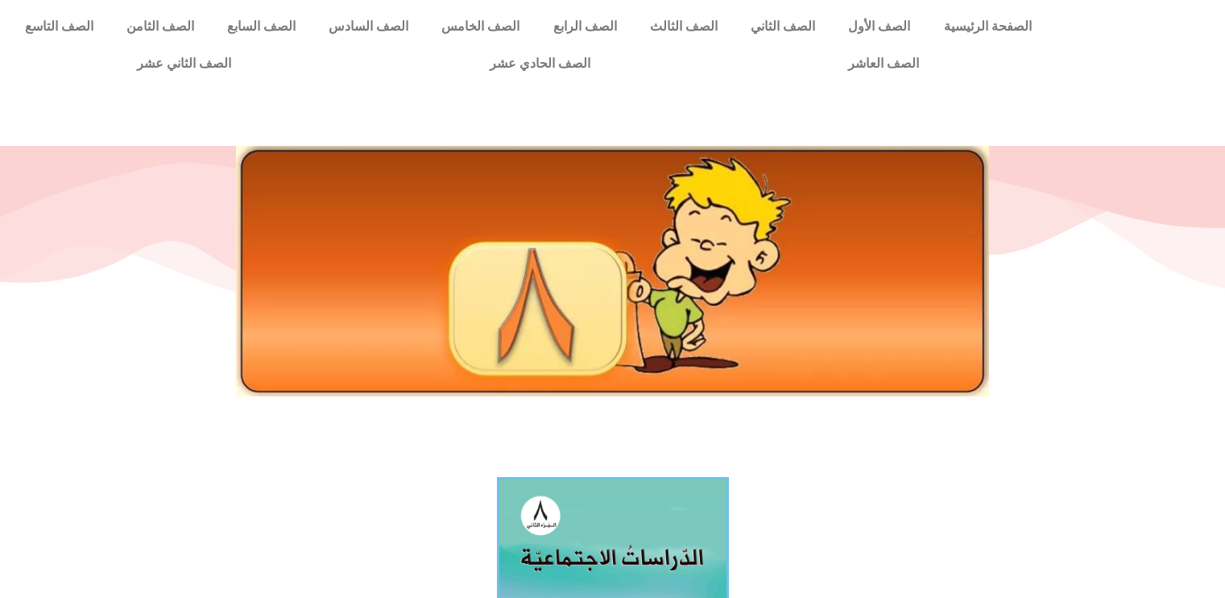  What do you see at coordinates (884, 64) in the screenshot?
I see `a: الصف العاشر` at bounding box center [884, 64].